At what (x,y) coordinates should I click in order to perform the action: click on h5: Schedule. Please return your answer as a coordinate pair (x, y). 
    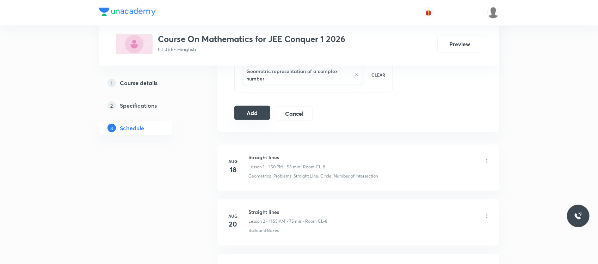
    Looking at the image, I should click on (132, 128).